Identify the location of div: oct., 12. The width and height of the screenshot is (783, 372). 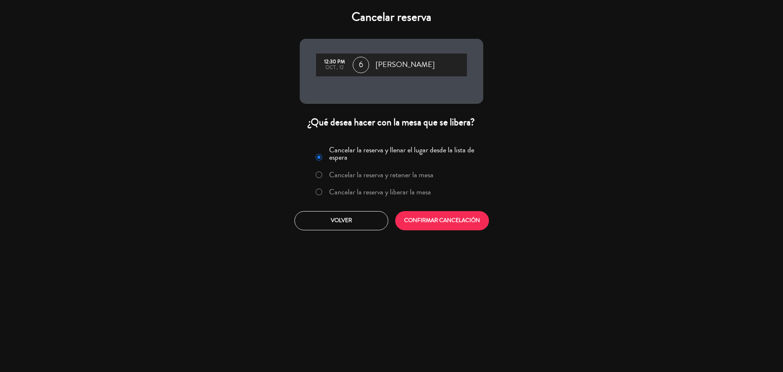
(334, 68).